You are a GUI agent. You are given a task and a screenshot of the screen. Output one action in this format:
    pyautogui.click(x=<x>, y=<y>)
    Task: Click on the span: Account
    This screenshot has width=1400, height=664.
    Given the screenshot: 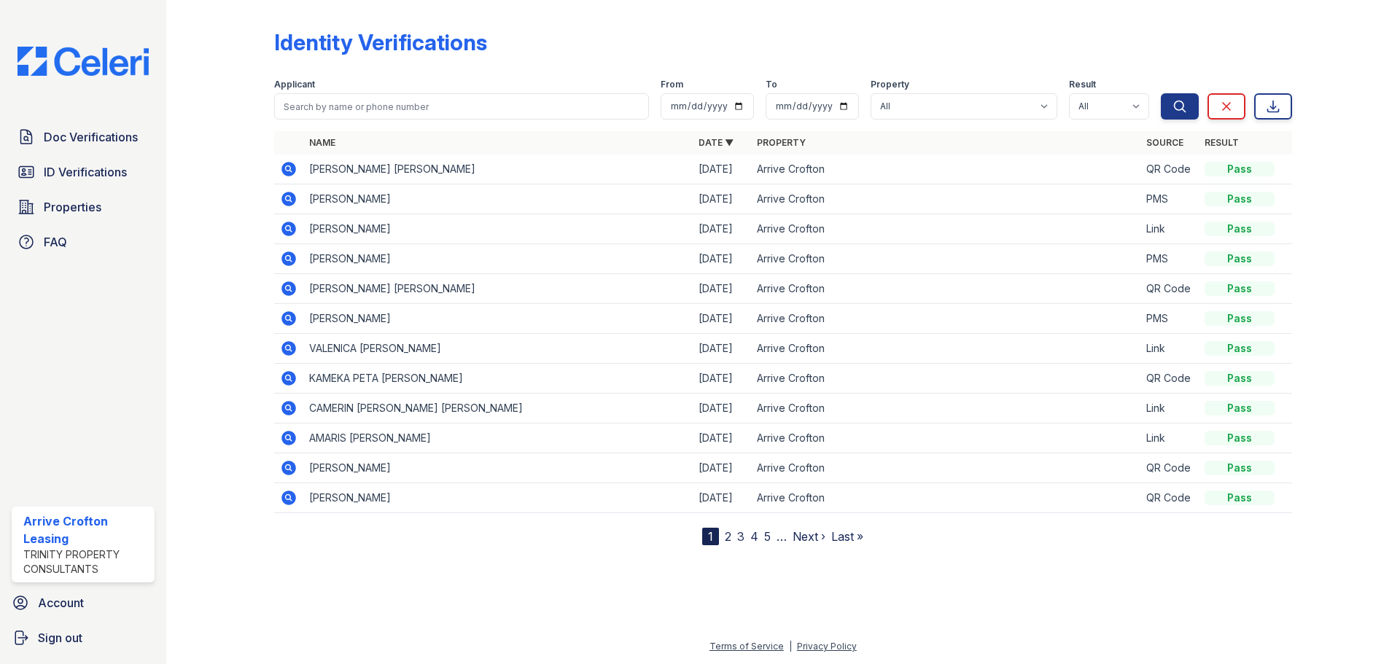 What is the action you would take?
    pyautogui.click(x=61, y=603)
    